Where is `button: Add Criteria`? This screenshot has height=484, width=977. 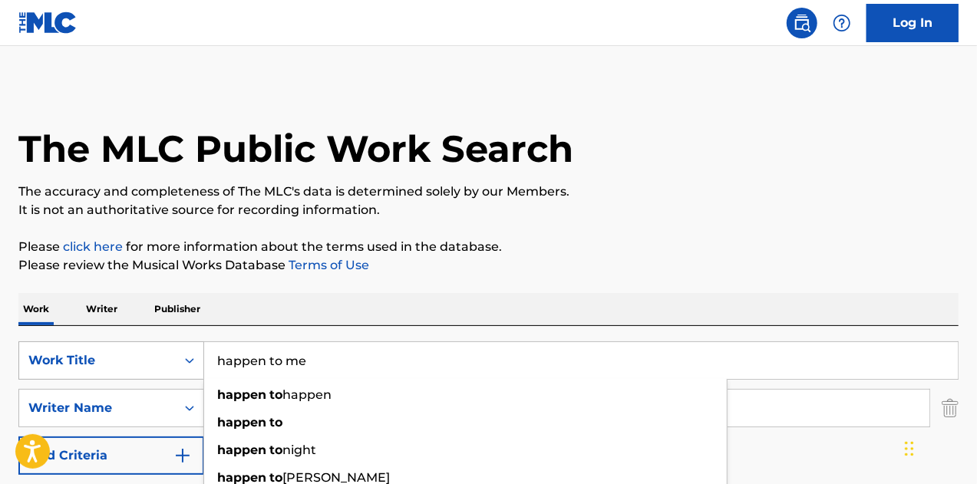
button: Add Criteria is located at coordinates (111, 456).